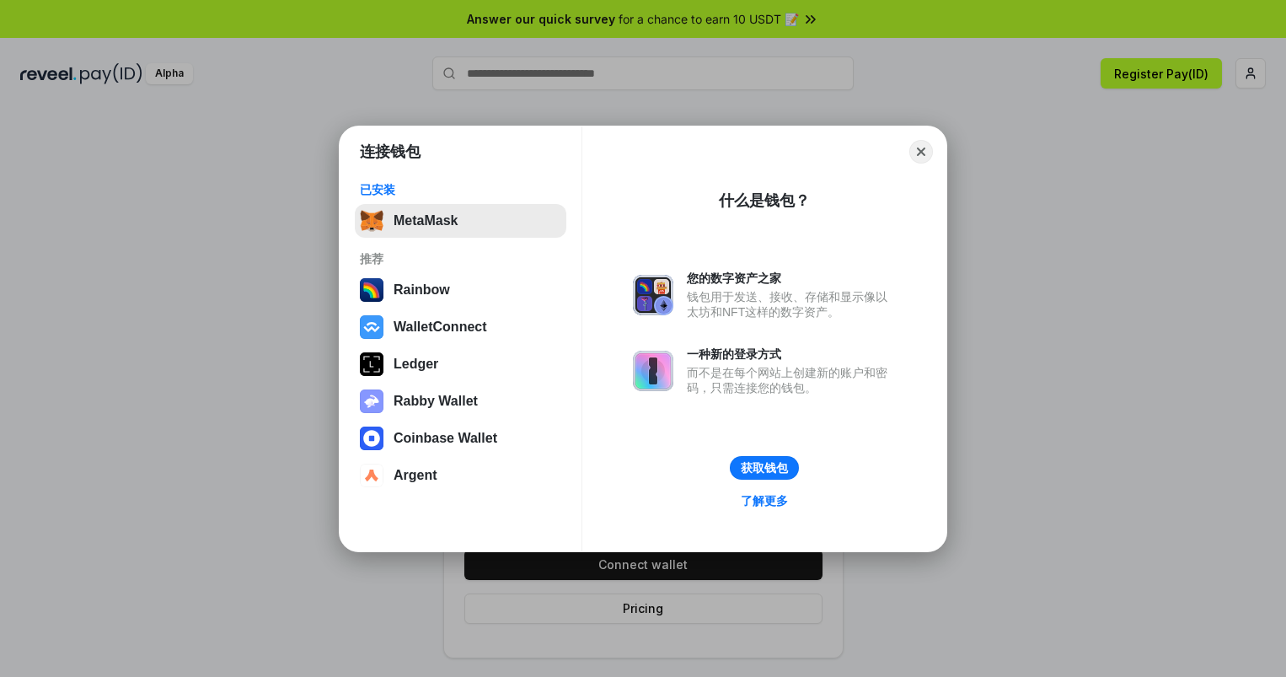  What do you see at coordinates (445, 438) in the screenshot?
I see `div: Coinbase Wallet` at bounding box center [445, 438].